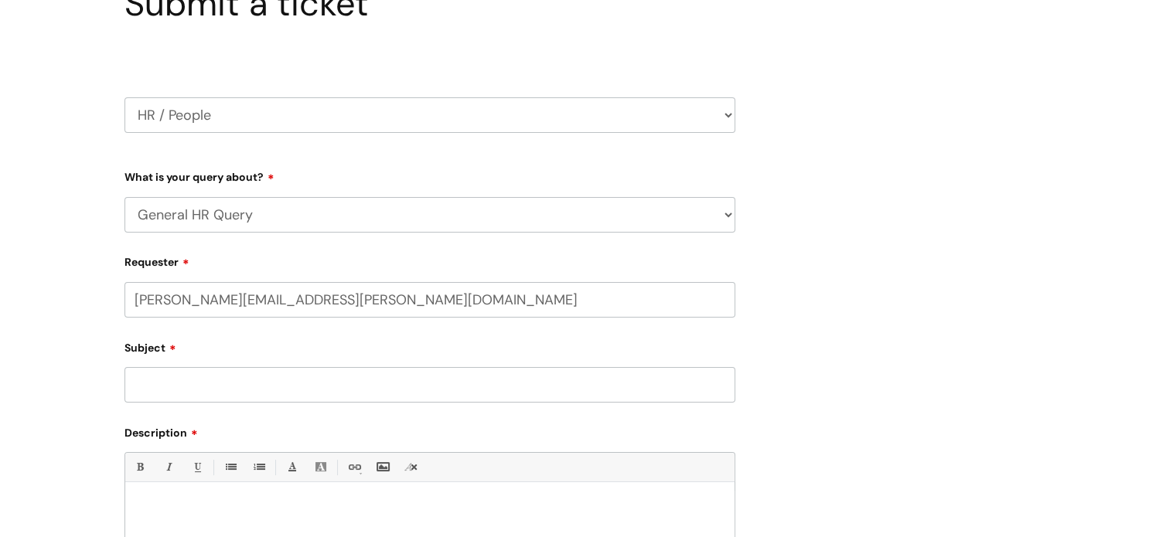  What do you see at coordinates (291, 467) in the screenshot?
I see `a: Font Color` at bounding box center [291, 467].